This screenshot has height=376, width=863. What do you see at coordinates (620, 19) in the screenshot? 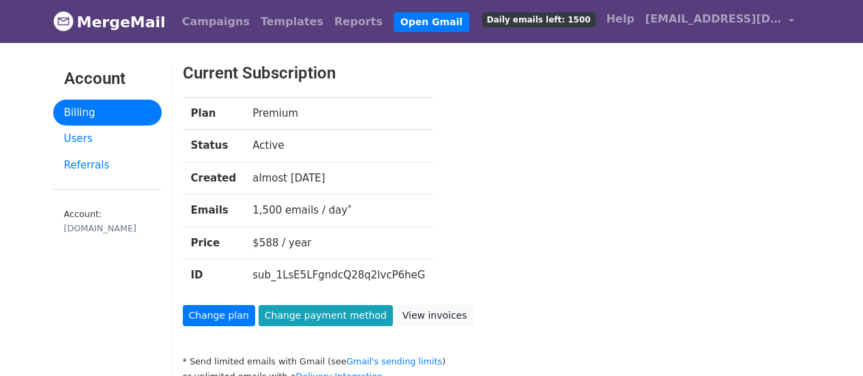
I see `a: Help` at bounding box center [620, 19].